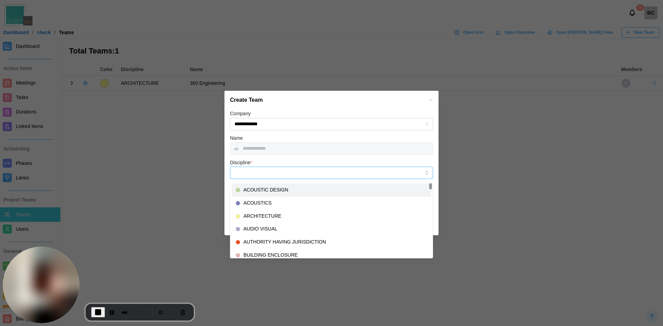 This screenshot has width=663, height=326. I want to click on div: ACOUSTIC DESIGN, so click(266, 190).